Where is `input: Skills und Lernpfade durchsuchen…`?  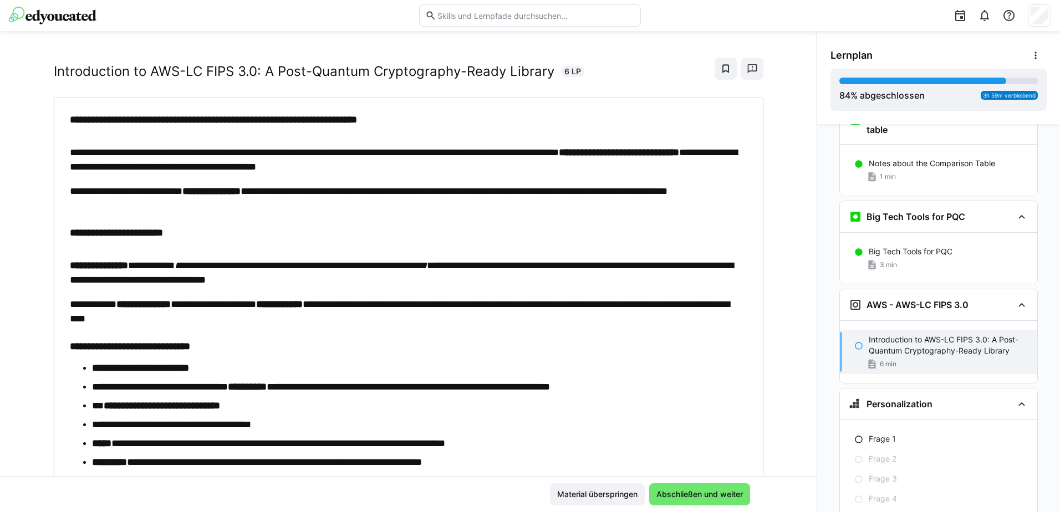
input: Skills und Lernpfade durchsuchen… is located at coordinates (536, 16).